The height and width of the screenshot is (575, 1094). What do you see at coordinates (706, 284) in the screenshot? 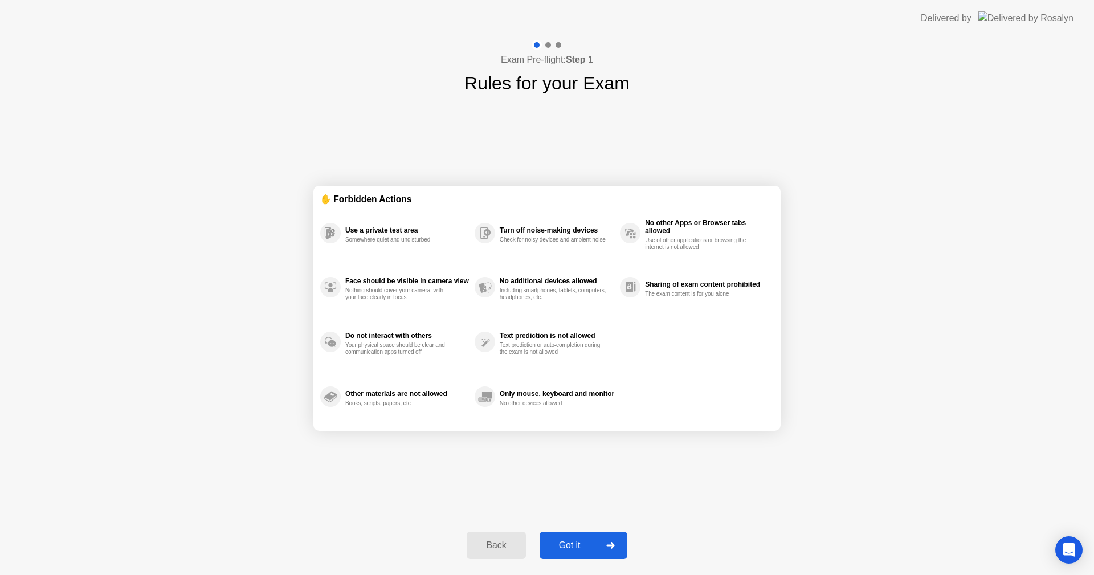
I see `div: Sharing of exam content prohibited` at bounding box center [706, 284].